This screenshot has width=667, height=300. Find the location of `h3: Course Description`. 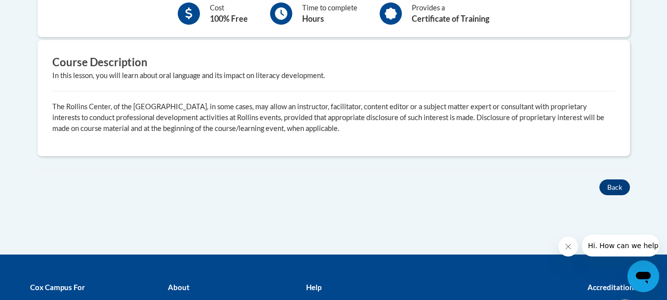

h3: Course Description is located at coordinates (334, 62).